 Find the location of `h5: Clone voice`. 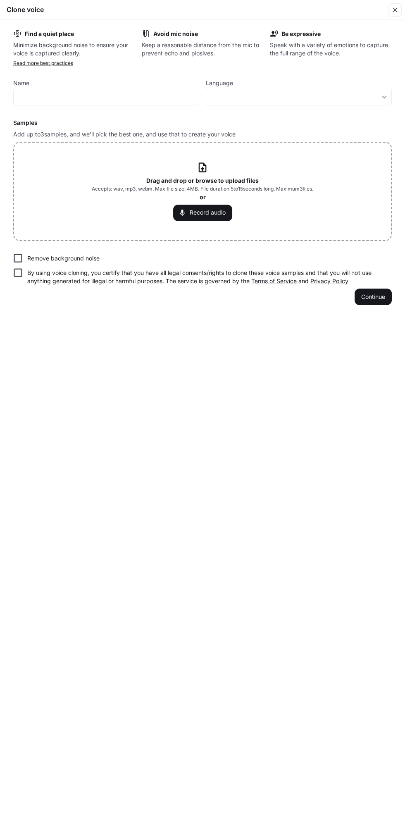

h5: Clone voice is located at coordinates (25, 10).